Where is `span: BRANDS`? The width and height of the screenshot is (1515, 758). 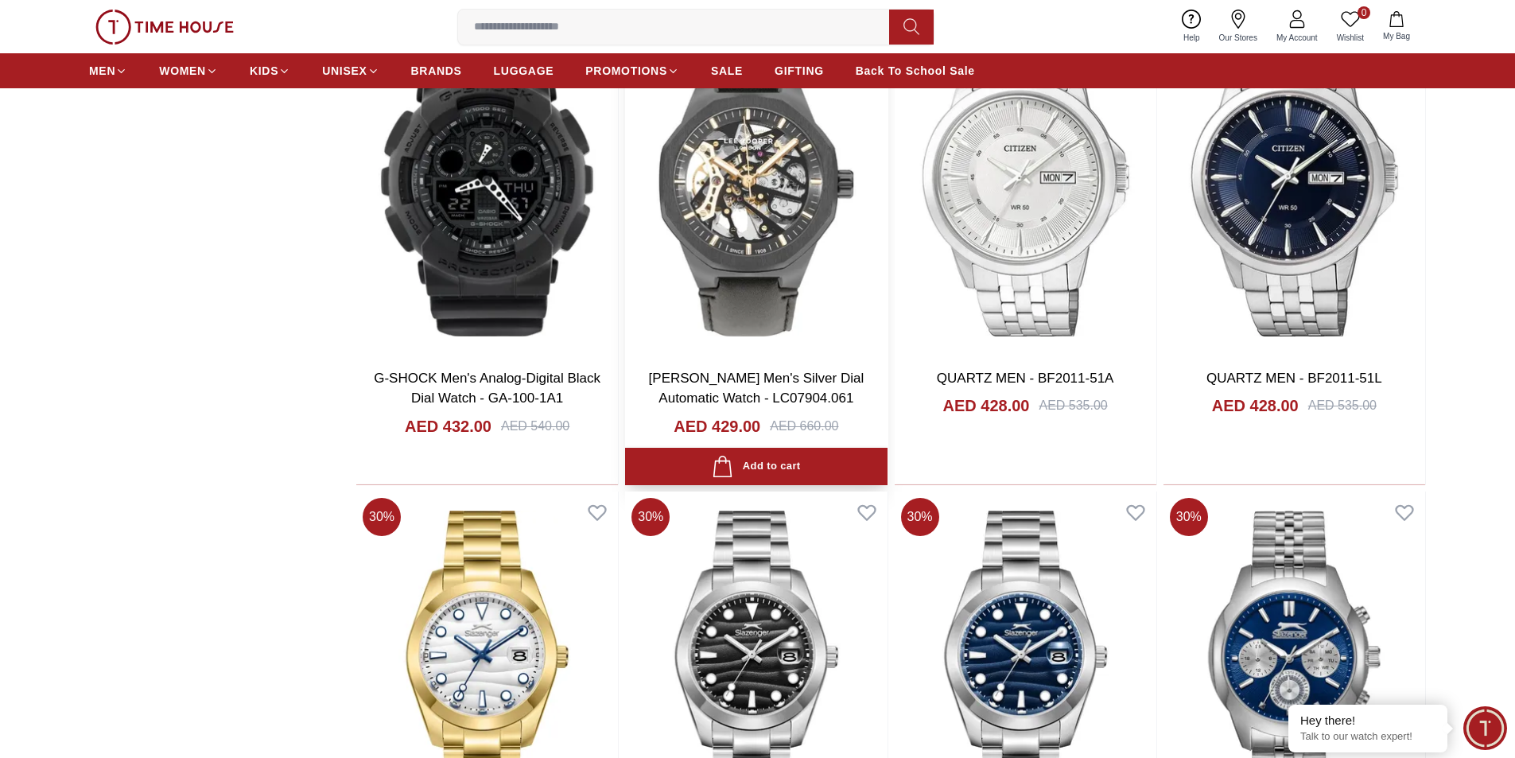
span: BRANDS is located at coordinates (437, 71).